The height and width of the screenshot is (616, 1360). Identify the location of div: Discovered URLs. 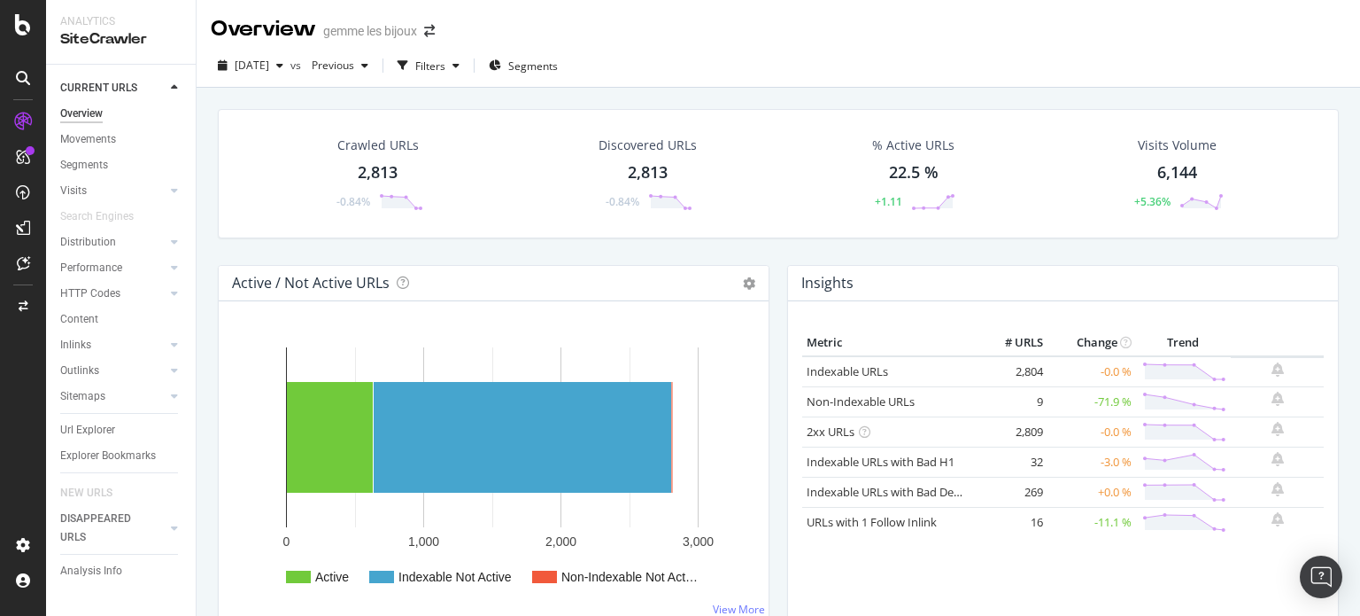
(647, 145).